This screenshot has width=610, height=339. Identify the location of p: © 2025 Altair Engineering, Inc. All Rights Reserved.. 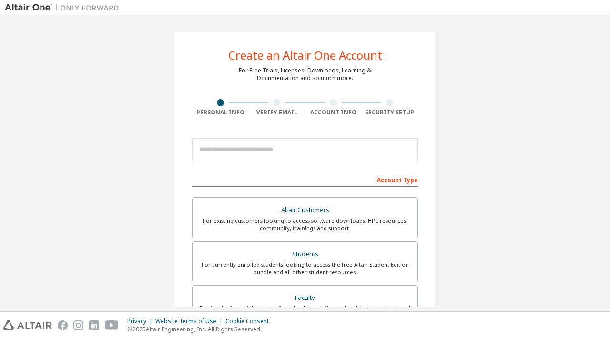
(201, 329).